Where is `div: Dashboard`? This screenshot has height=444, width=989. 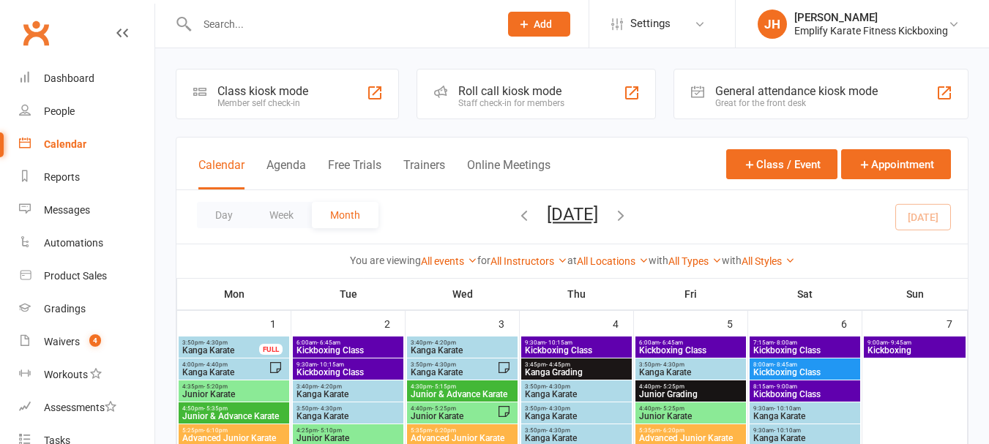
div: Dashboard is located at coordinates (69, 78).